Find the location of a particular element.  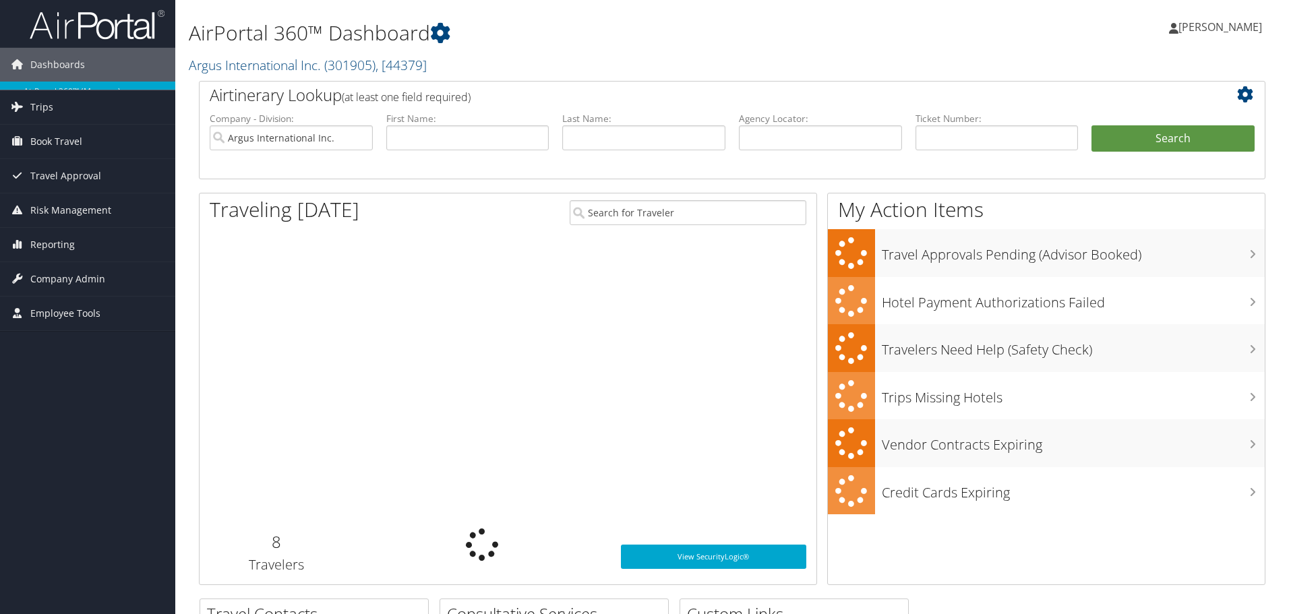

span: Travel Approval is located at coordinates (65, 176).